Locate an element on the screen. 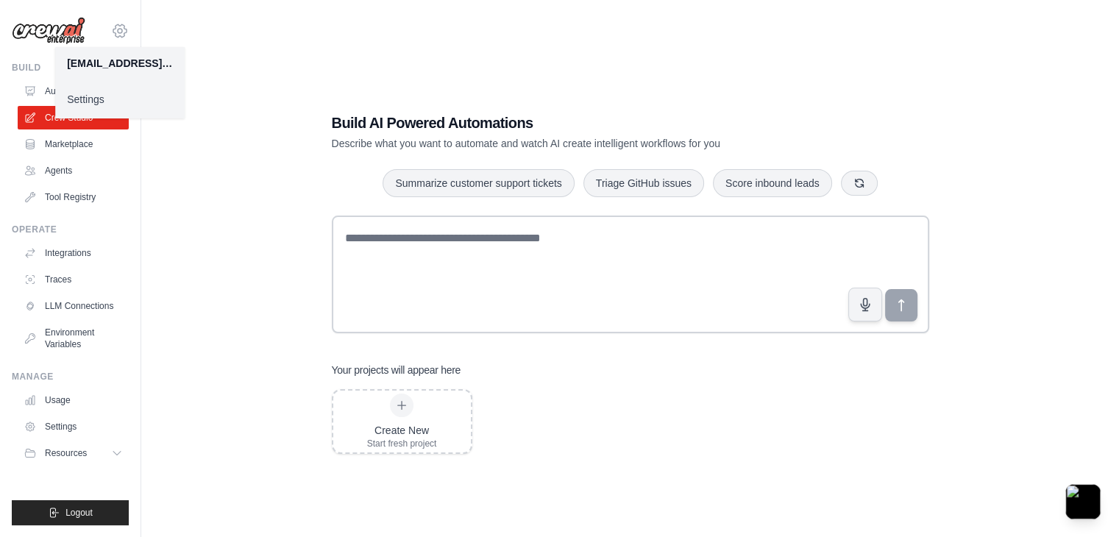  a: Tool Registry is located at coordinates (73, 197).